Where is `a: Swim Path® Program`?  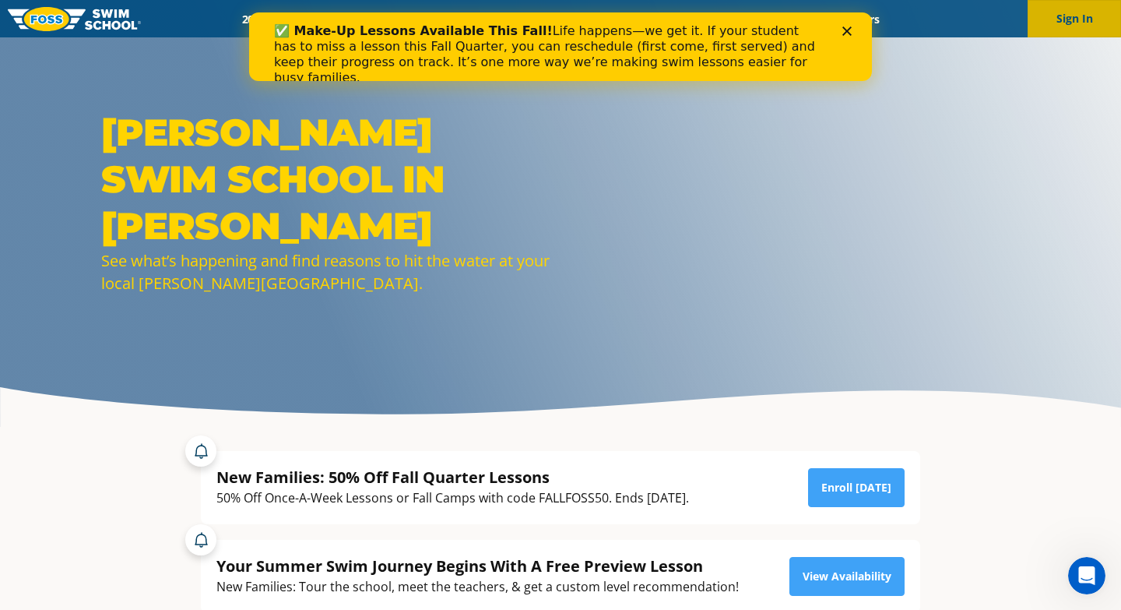 a: Swim Path® Program is located at coordinates (459, 19).